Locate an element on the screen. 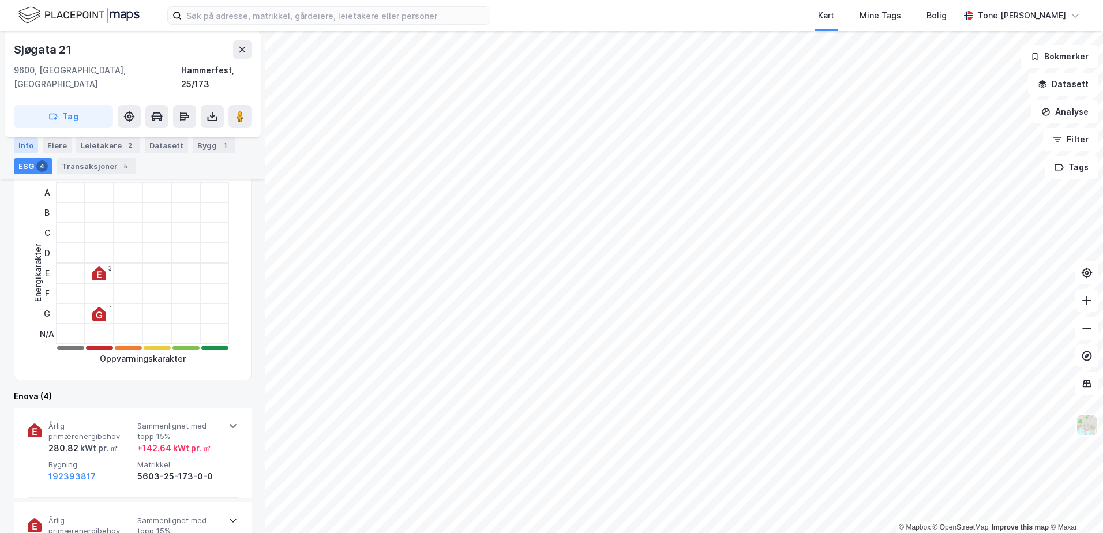 This screenshot has width=1103, height=533. span: Årlig primærenergibehov is located at coordinates (91, 431).